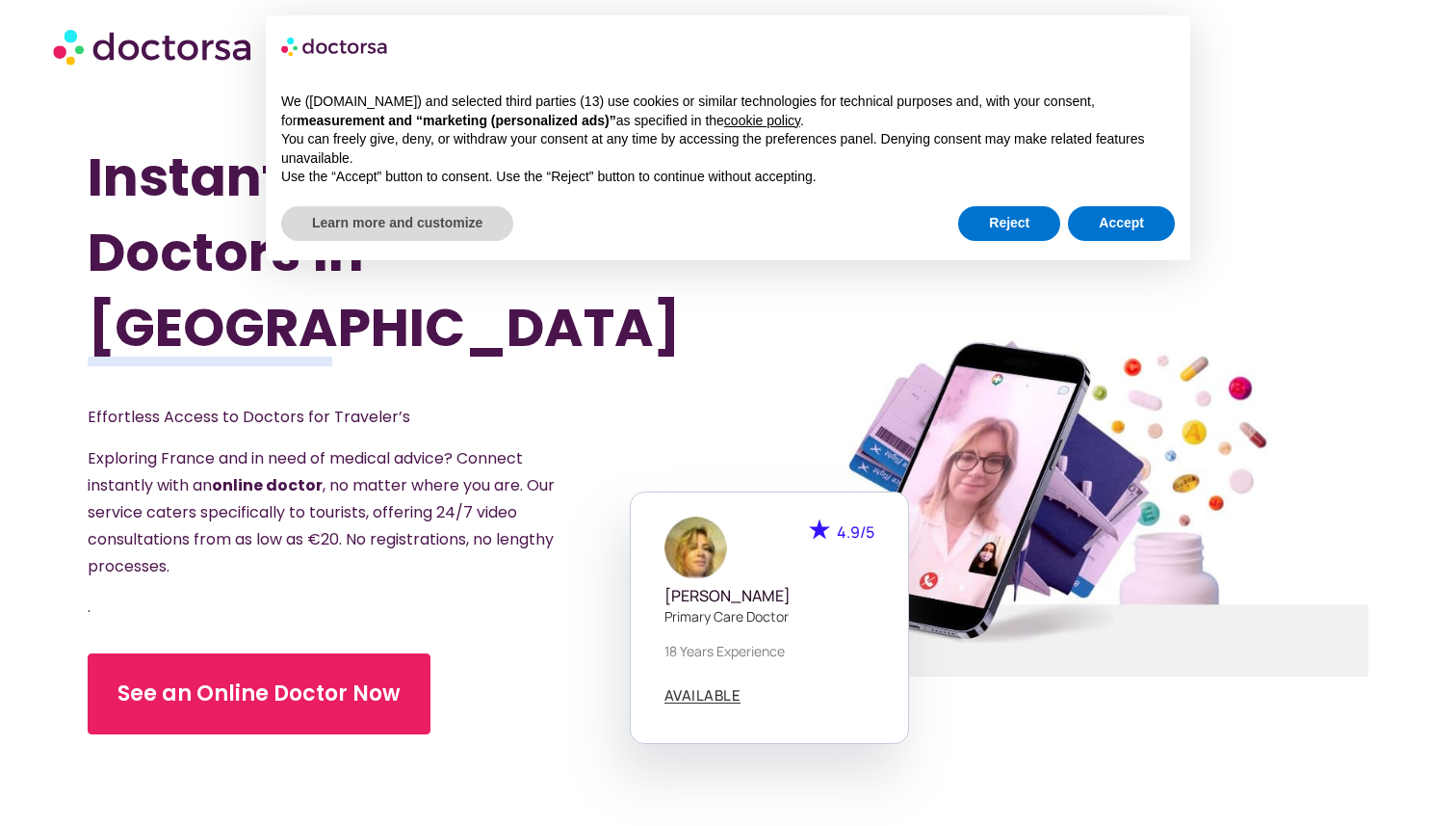  Describe the element at coordinates (769, 650) in the screenshot. I see `p: 18 years experience` at that location.